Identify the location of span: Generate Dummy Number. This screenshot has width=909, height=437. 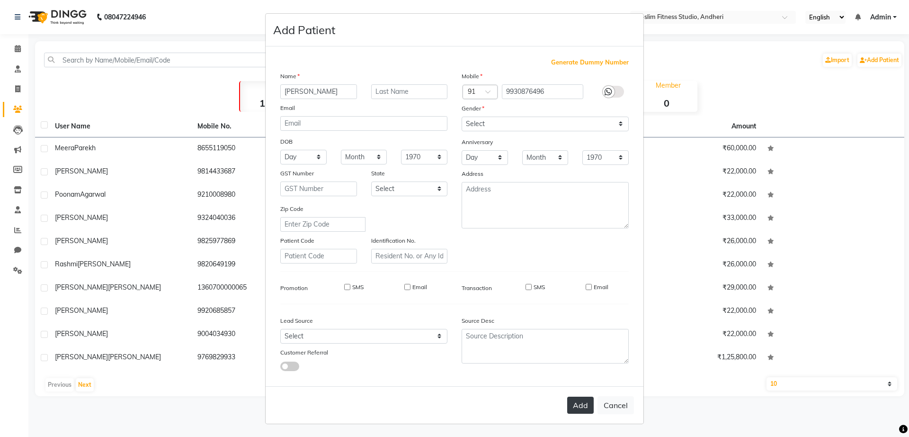
(590, 62).